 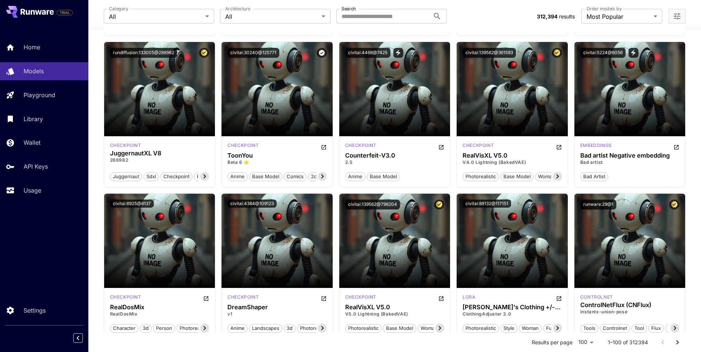 What do you see at coordinates (34, 71) in the screenshot?
I see `p: Models` at bounding box center [34, 71].